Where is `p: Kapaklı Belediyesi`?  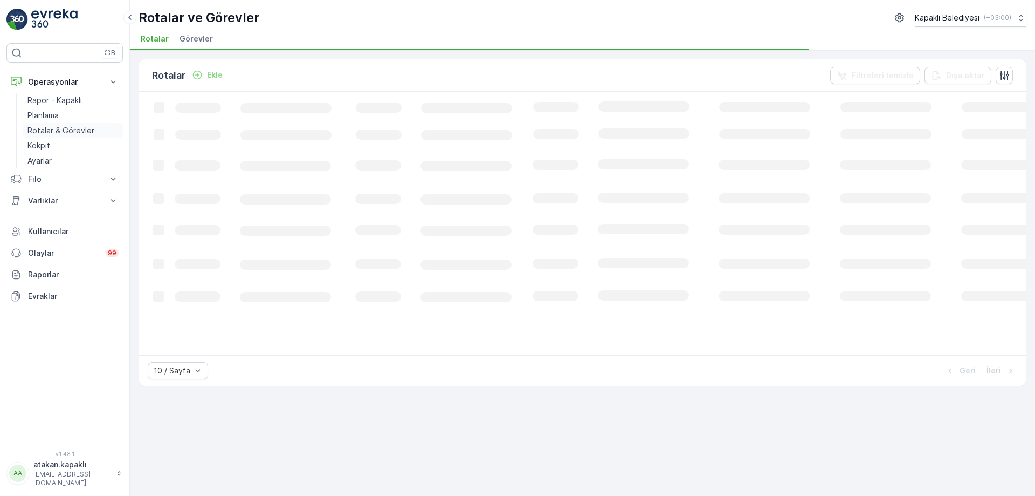 p: Kapaklı Belediyesi is located at coordinates (948, 18).